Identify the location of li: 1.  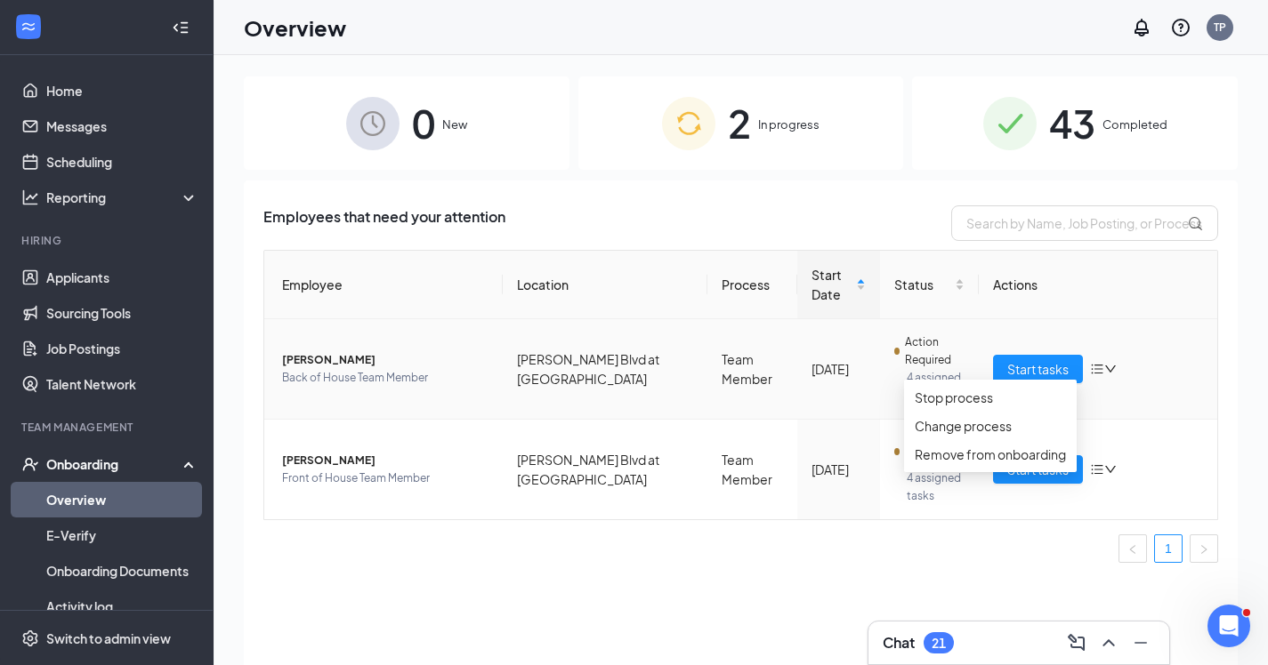
(1168, 549).